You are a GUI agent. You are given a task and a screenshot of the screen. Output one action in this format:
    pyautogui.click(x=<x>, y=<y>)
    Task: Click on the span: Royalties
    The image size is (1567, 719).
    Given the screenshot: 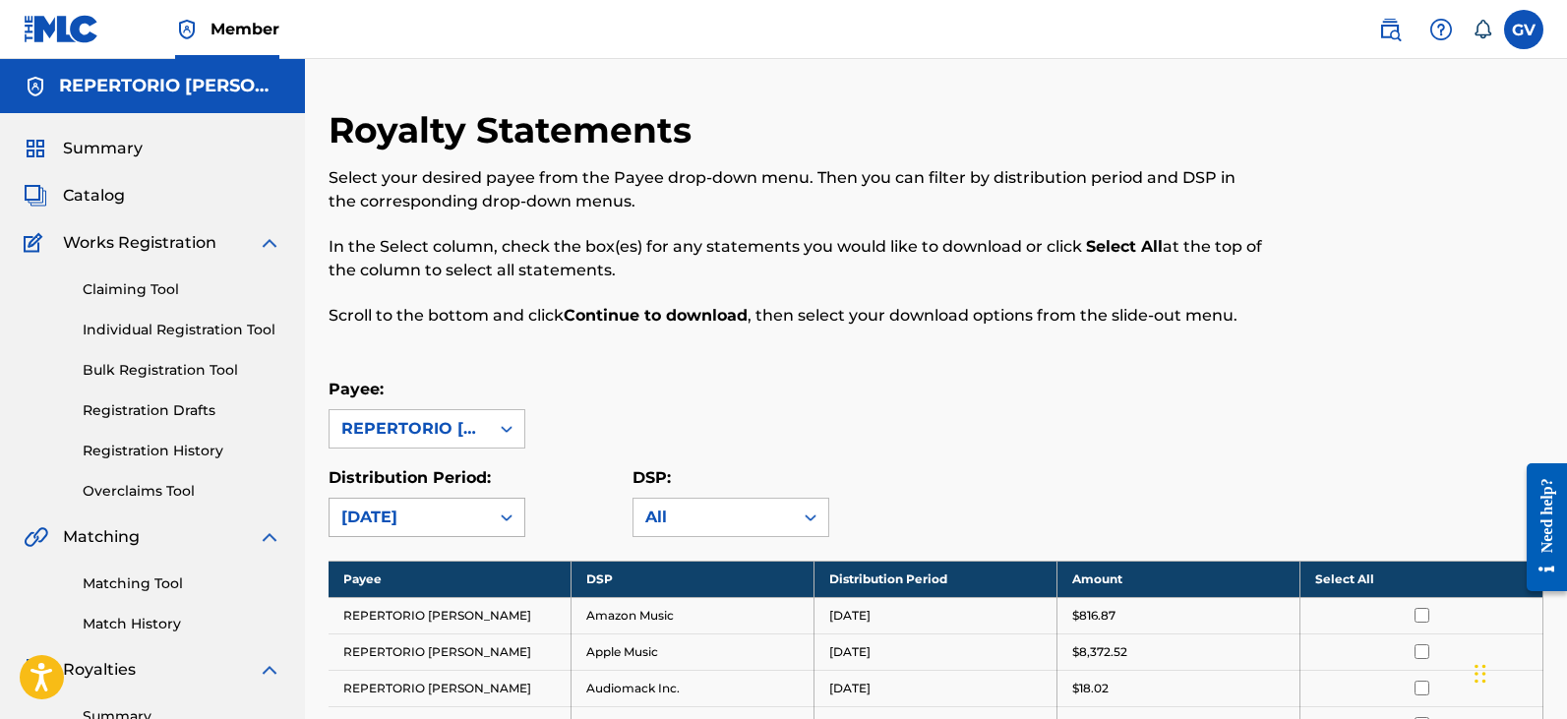 What is the action you would take?
    pyautogui.click(x=99, y=670)
    